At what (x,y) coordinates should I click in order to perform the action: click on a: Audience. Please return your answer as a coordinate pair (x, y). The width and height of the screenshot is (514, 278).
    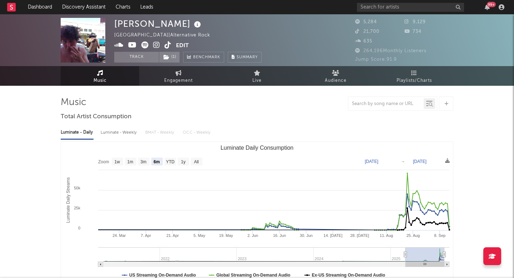
    Looking at the image, I should click on (335, 76).